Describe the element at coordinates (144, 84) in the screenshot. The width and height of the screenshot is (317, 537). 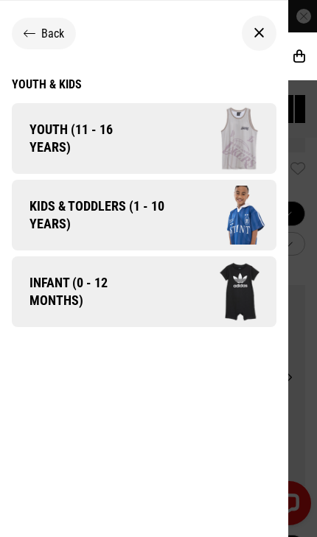
I see `a: Youth & Kids` at that location.